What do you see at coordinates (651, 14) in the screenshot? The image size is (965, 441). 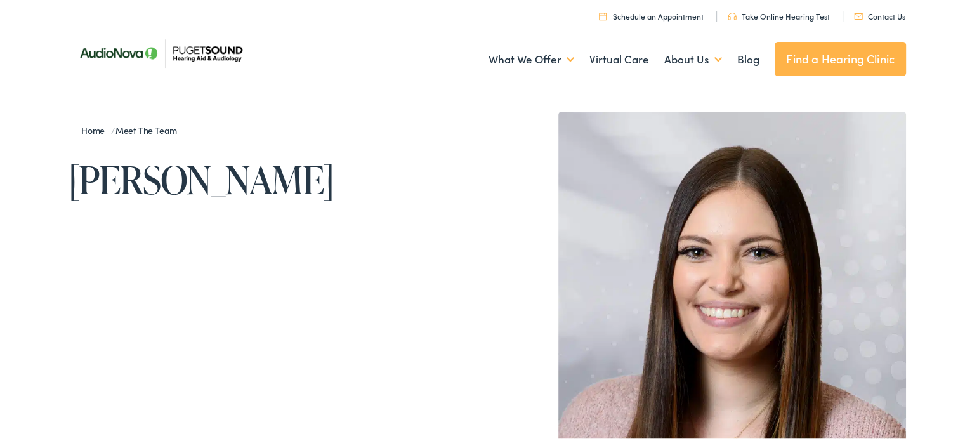 I see `a: Schedule an Appointment` at bounding box center [651, 14].